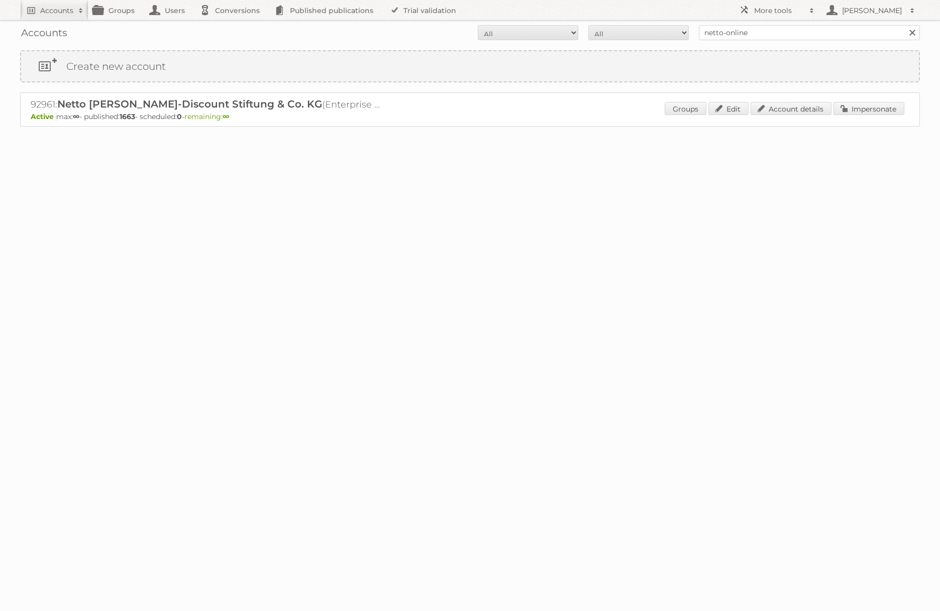 The image size is (940, 611). I want to click on p: max: - published: - scheduled: -, so click(470, 117).